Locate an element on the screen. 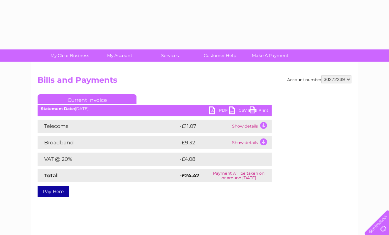 This screenshot has height=235, width=389. a: Customer Help is located at coordinates (220, 55).